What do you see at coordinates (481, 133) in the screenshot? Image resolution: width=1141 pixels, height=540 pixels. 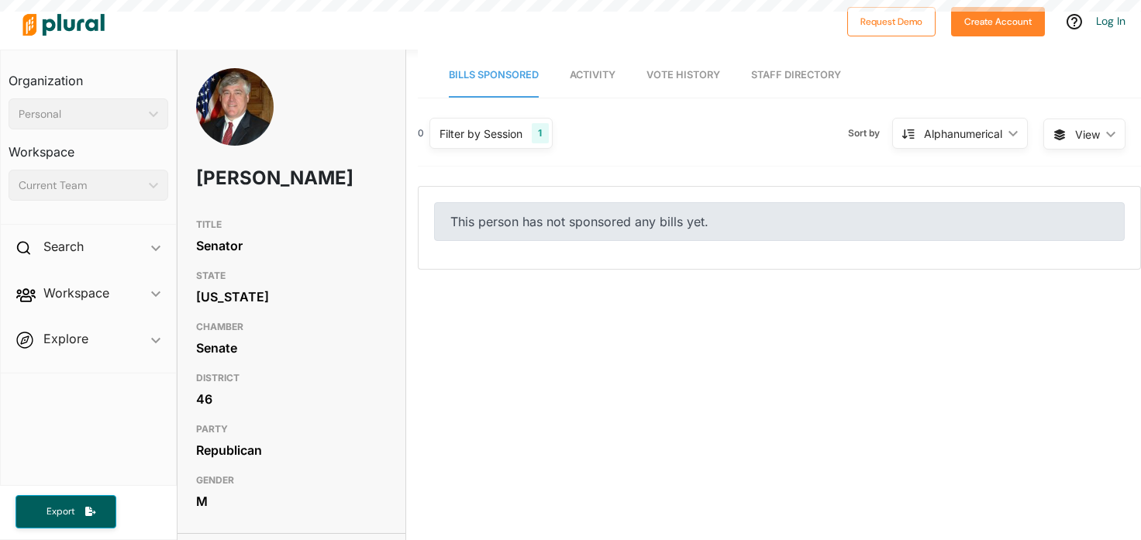 I see `div: Filter by Session` at bounding box center [481, 133].